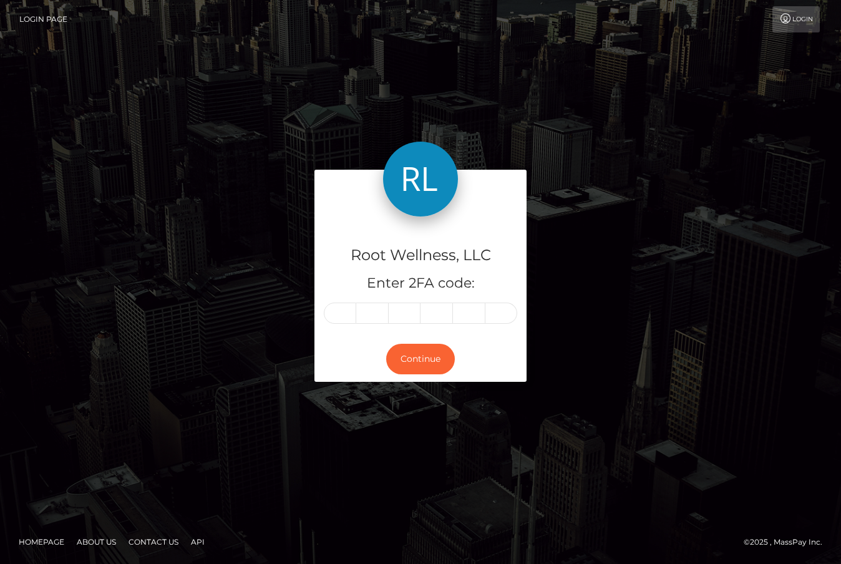 This screenshot has height=564, width=841. What do you see at coordinates (198, 542) in the screenshot?
I see `a: API` at bounding box center [198, 542].